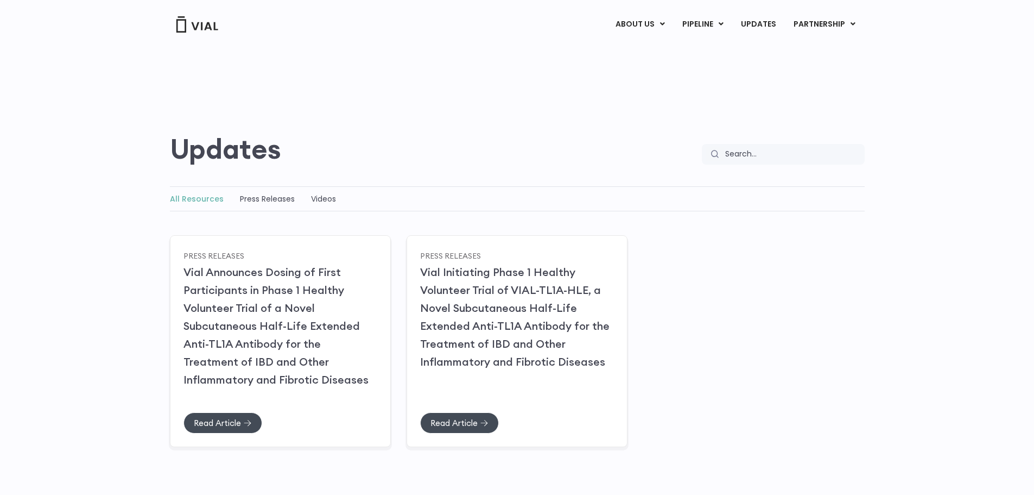 This screenshot has height=495, width=1034. I want to click on a: PIPELINEMenu Toggle, so click(702, 24).